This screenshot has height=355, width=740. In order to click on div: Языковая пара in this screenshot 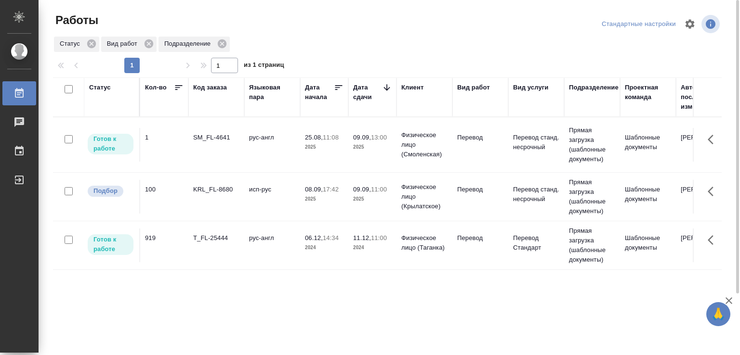, I will do `click(272, 92)`.